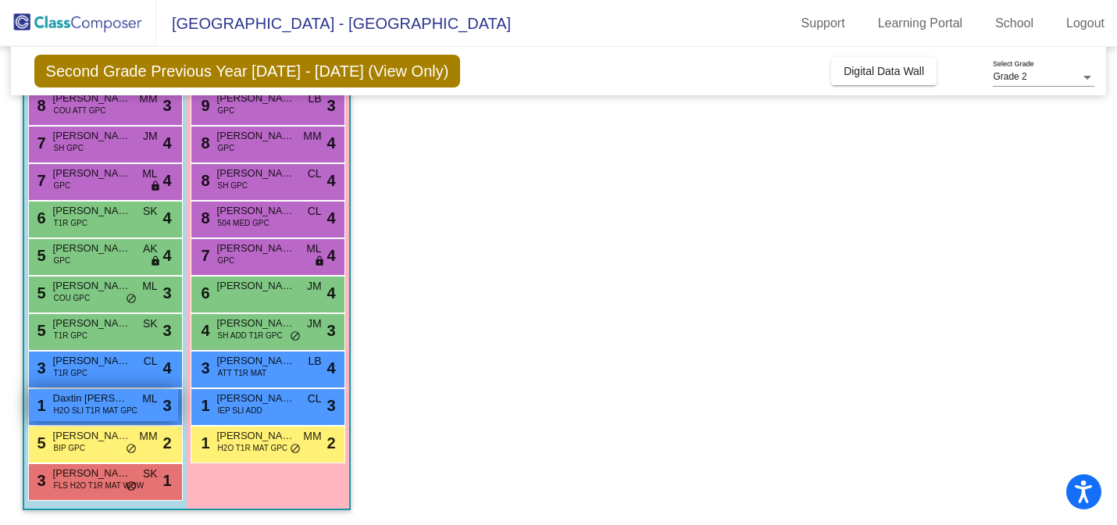 This screenshot has width=1117, height=525. What do you see at coordinates (150, 248) in the screenshot?
I see `span: AK` at bounding box center [150, 248].